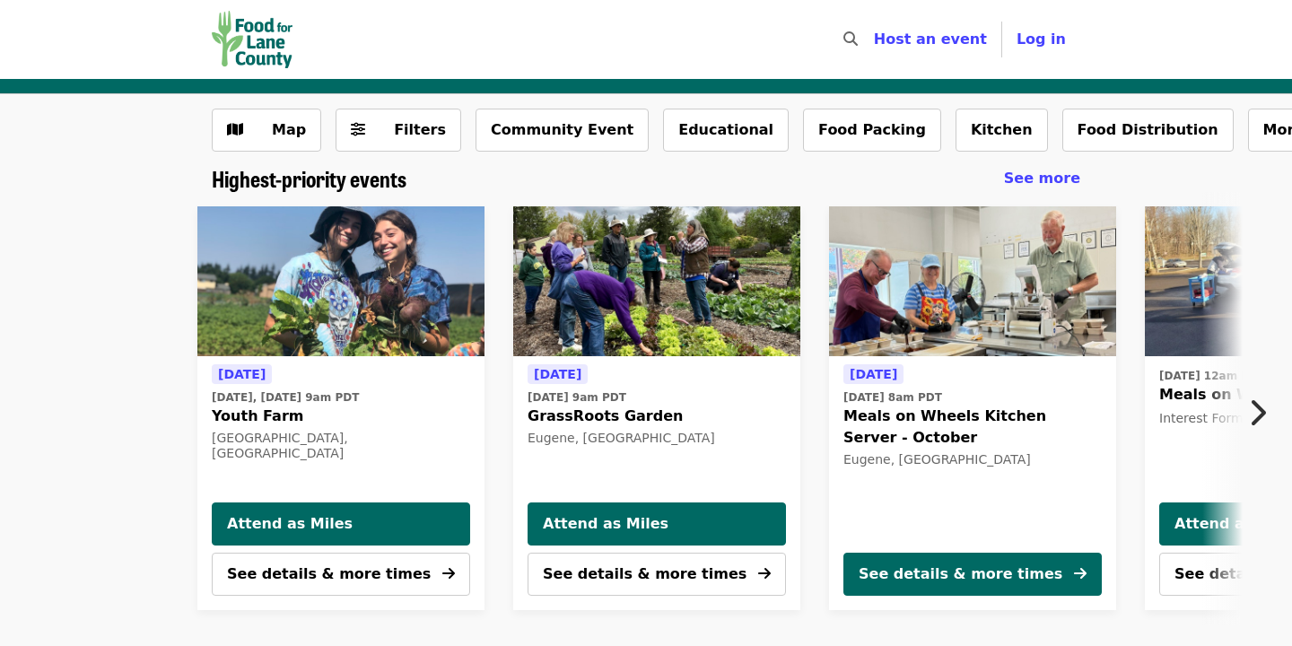 The width and height of the screenshot is (1292, 646). I want to click on span: Highest-priority events, so click(309, 178).